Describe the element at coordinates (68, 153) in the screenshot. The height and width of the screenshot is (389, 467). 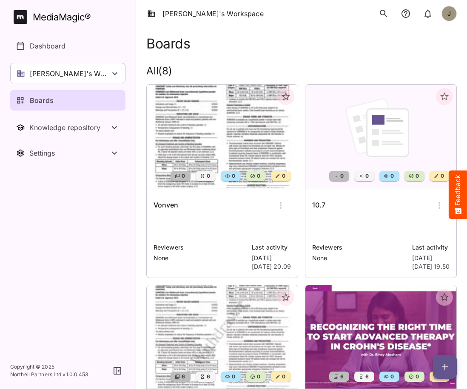
I see `button: Toggle Settings` at that location.